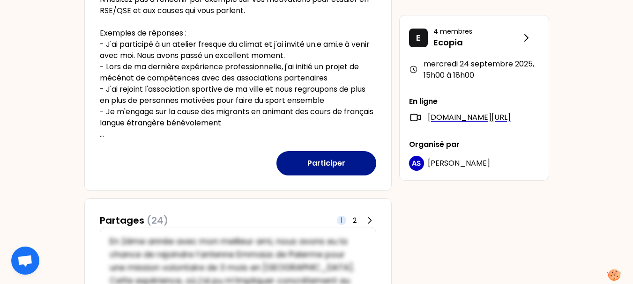 This screenshot has height=284, width=633. I want to click on p: E, so click(418, 38).